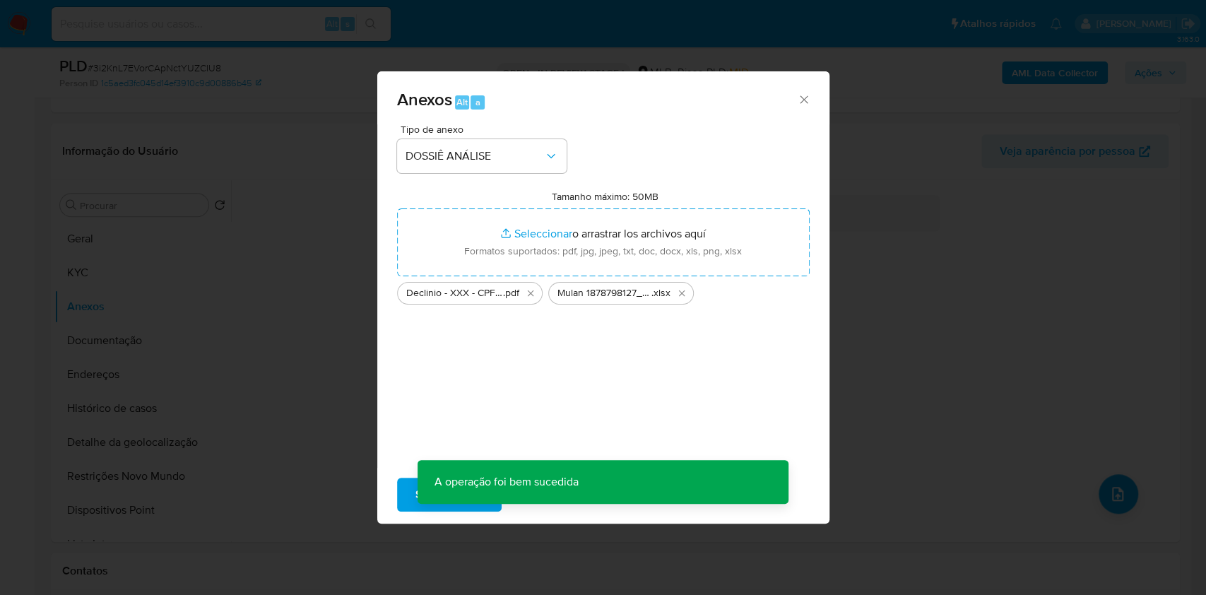 The width and height of the screenshot is (1206, 595). Describe the element at coordinates (506, 482) in the screenshot. I see `p: A operação foi bem sucedida` at that location.